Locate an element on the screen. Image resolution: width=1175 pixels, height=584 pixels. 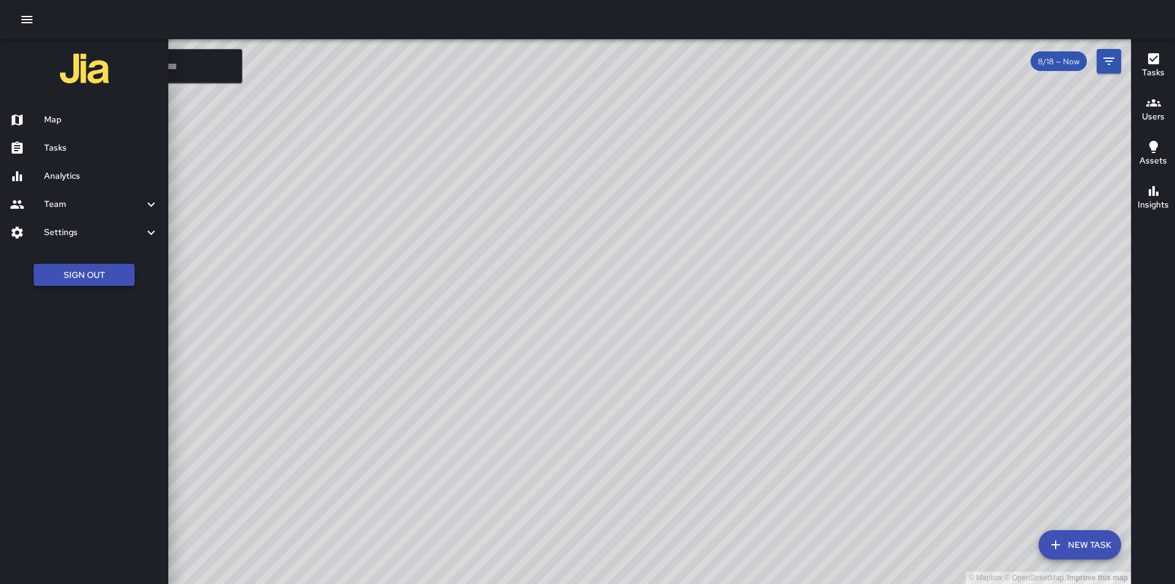
h6: Settings is located at coordinates (94, 233).